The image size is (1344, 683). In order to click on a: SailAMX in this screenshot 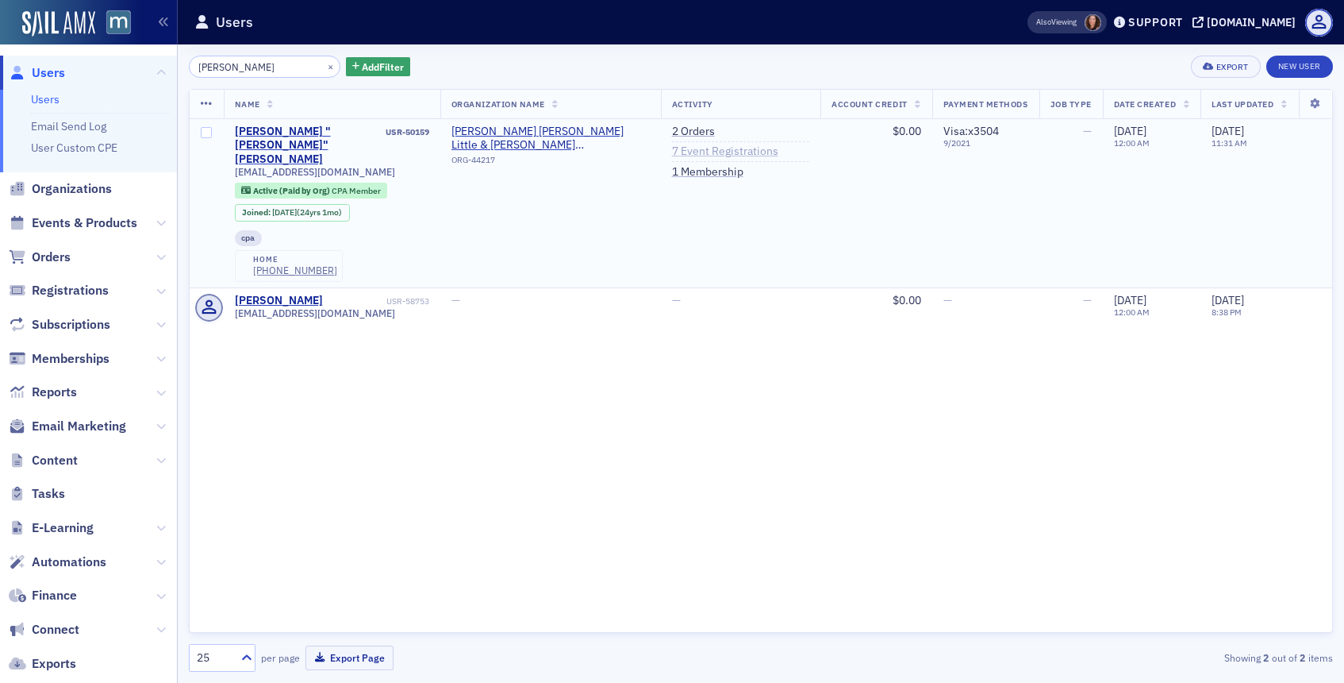, I will do `click(59, 24)`.